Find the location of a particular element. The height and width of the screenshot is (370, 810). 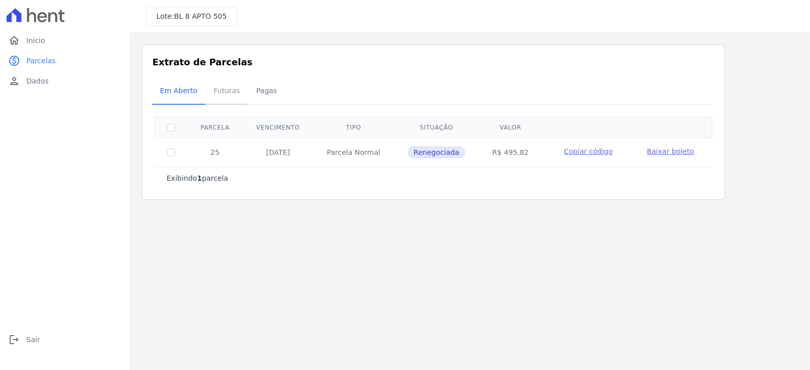

th: Situação is located at coordinates (436, 127).